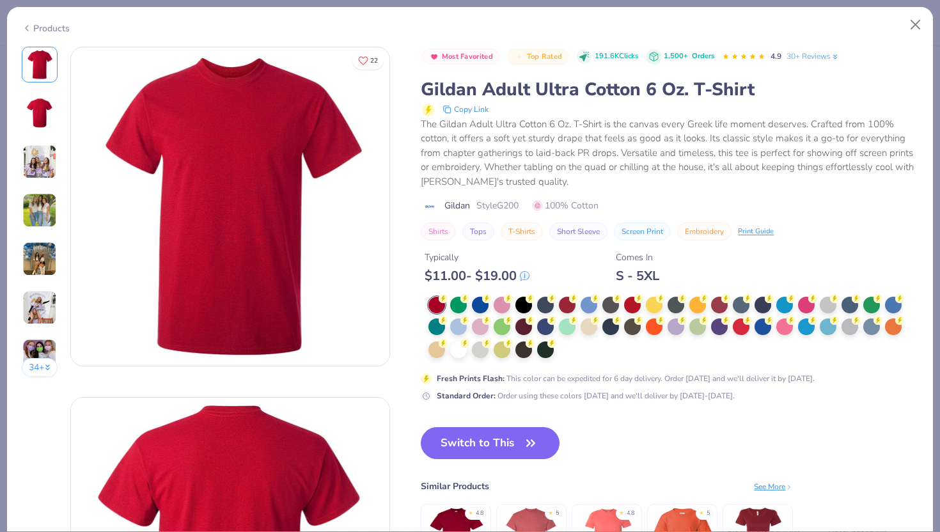 This screenshot has width=940, height=532. What do you see at coordinates (40, 368) in the screenshot?
I see `button: 34+` at bounding box center [40, 368].